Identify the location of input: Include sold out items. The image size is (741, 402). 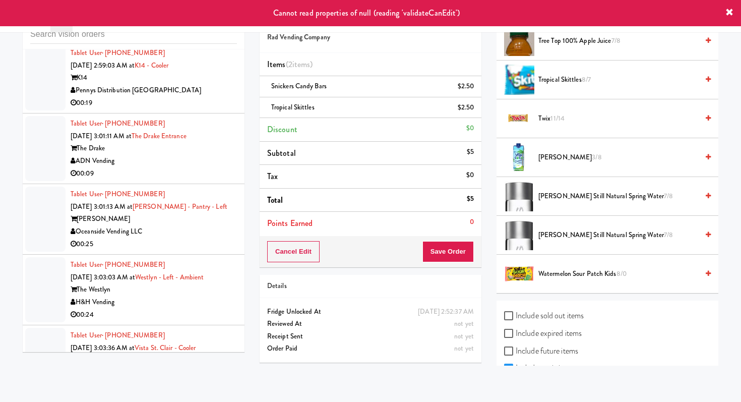
(510, 316).